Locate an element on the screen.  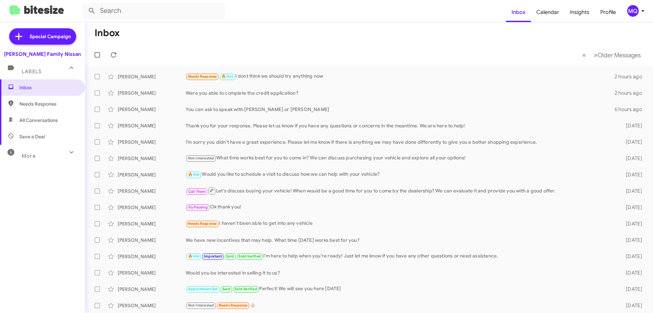
div: I’m sorry you didn’t have a great experience. Please let me know if there is anything we may have... is located at coordinates (400, 142).